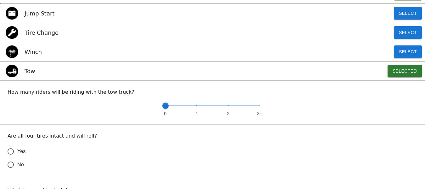 Image resolution: width=425 pixels, height=189 pixels. I want to click on span: No, so click(20, 164).